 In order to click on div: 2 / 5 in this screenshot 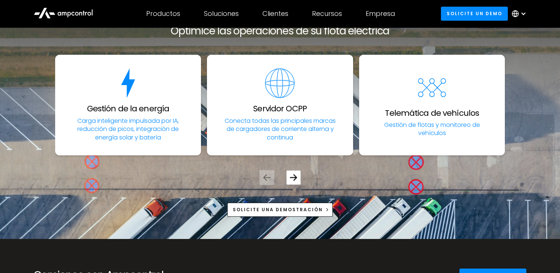, I will do `click(280, 105)`.